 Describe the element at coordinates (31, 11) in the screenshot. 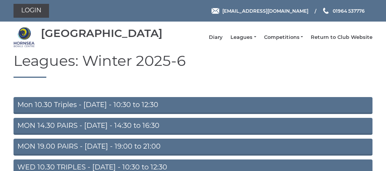

I see `a: Login` at that location.